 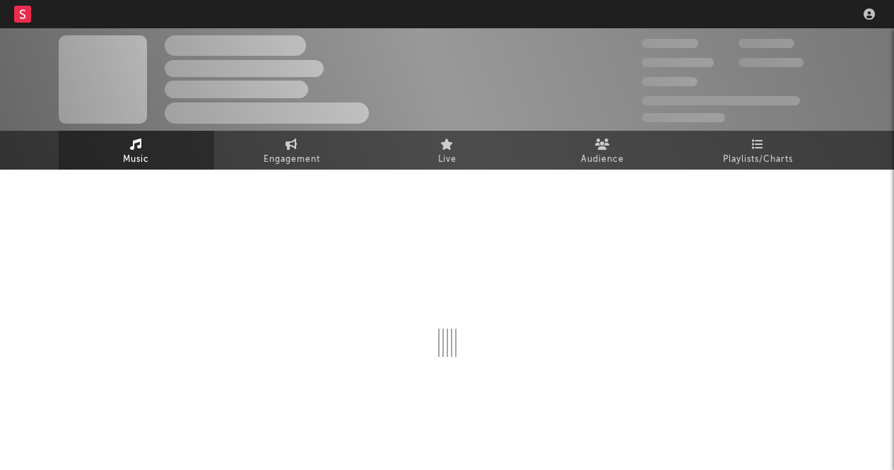 I want to click on a: Engagement, so click(x=292, y=150).